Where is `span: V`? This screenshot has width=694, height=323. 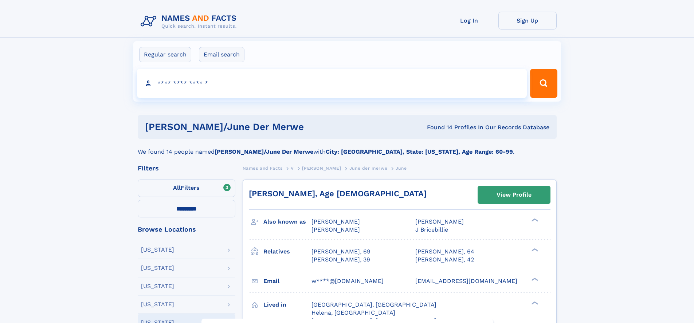 span: V is located at coordinates (292, 168).